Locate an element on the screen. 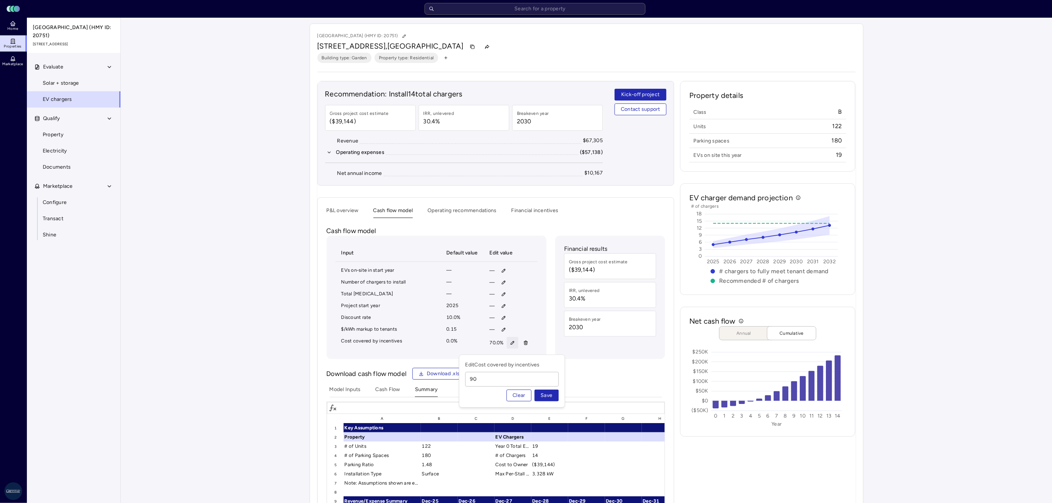  text: $100K is located at coordinates (701, 381).